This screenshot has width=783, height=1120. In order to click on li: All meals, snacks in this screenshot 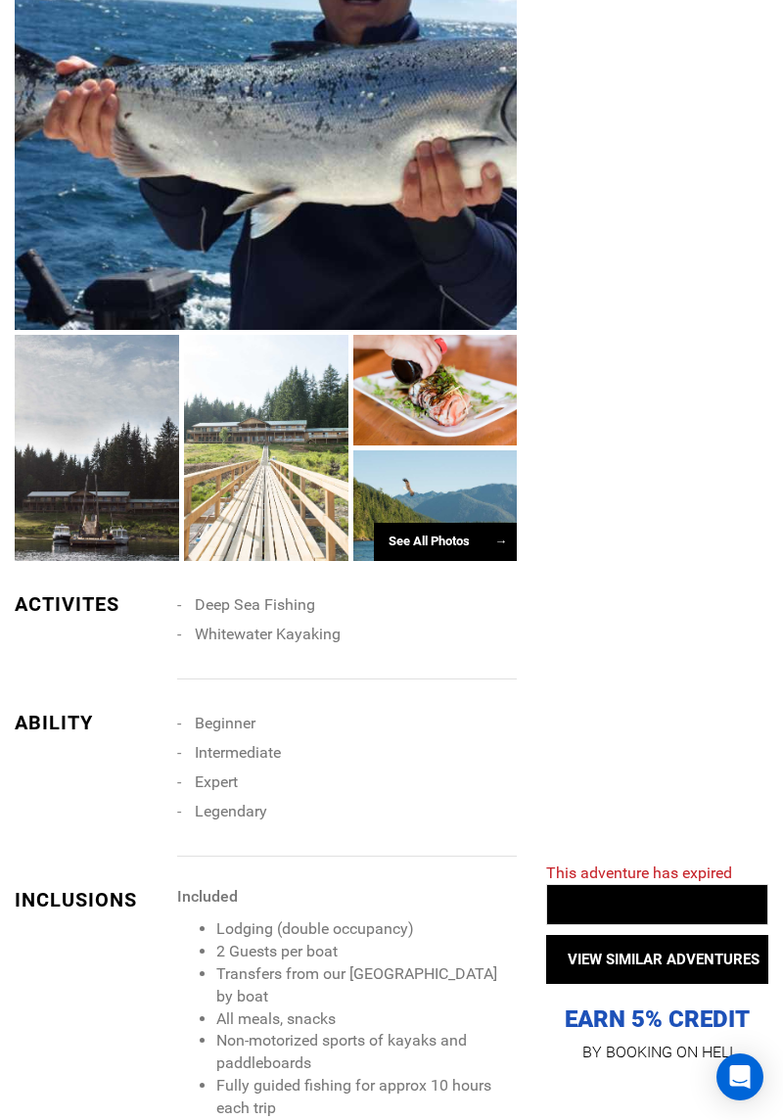, I will do `click(366, 1019)`.